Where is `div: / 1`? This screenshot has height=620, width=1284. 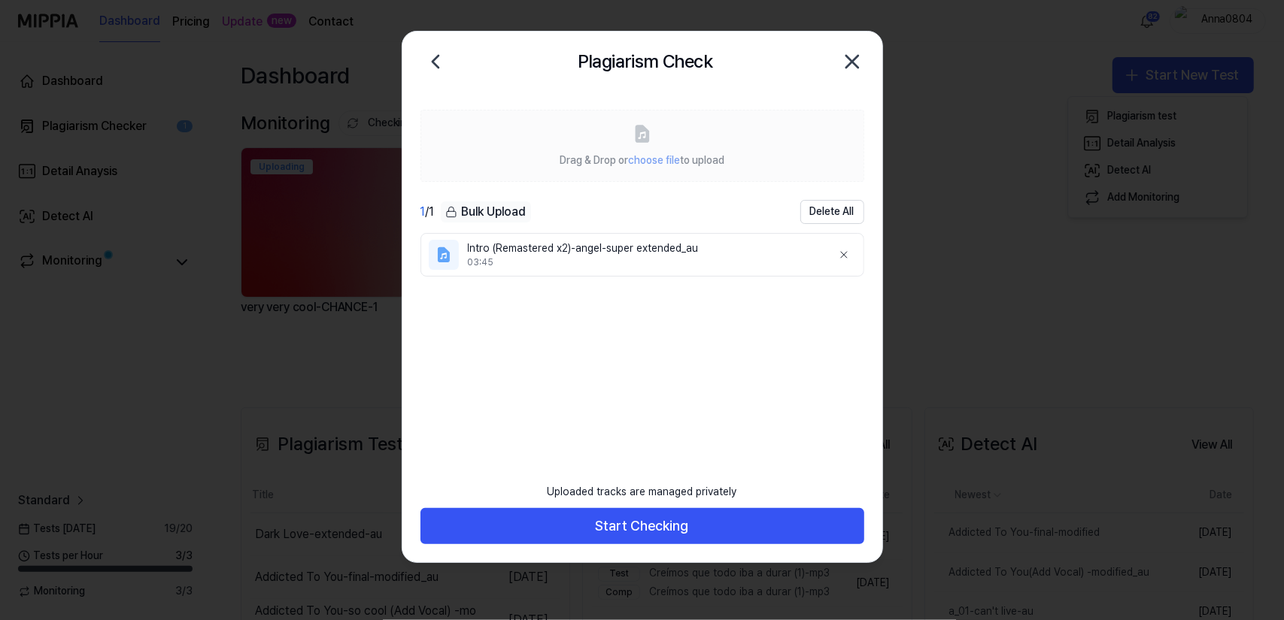 div: / 1 is located at coordinates (427, 212).